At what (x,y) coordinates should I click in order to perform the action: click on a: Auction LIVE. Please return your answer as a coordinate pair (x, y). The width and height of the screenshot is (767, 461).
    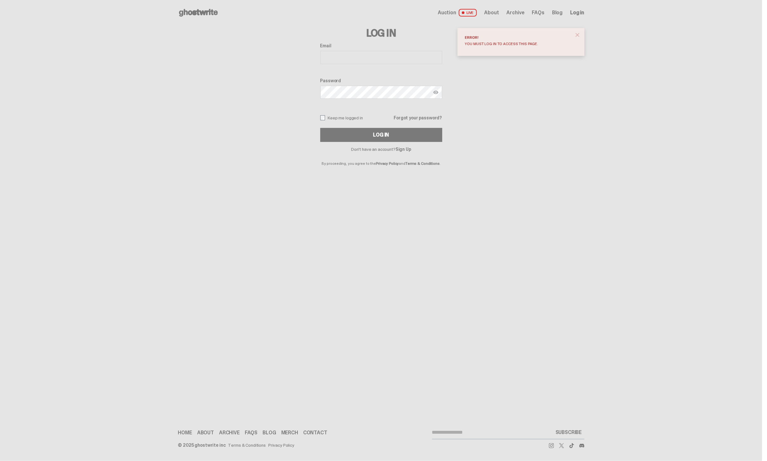
    Looking at the image, I should click on (457, 13).